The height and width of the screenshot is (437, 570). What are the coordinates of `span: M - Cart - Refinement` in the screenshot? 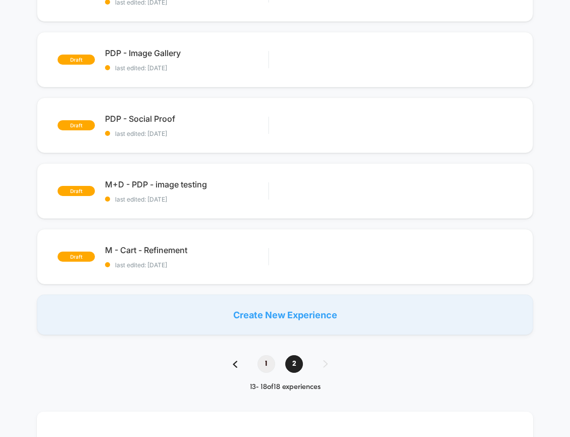 It's located at (186, 250).